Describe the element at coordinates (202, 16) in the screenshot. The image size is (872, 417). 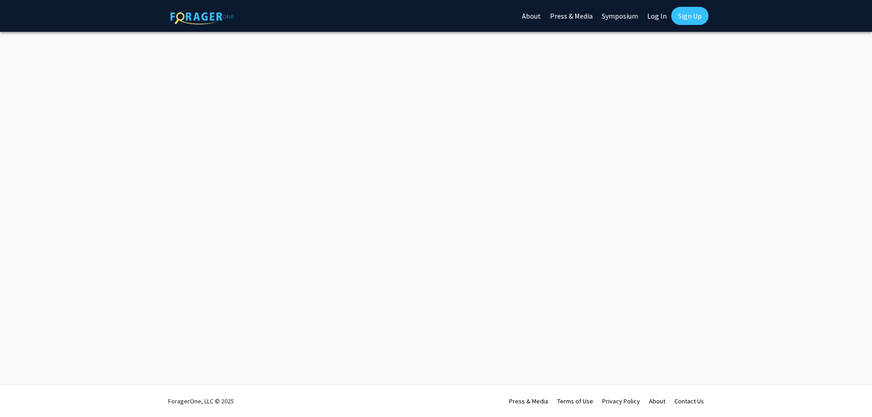
I see `img: ForagerOne Logo` at that location.